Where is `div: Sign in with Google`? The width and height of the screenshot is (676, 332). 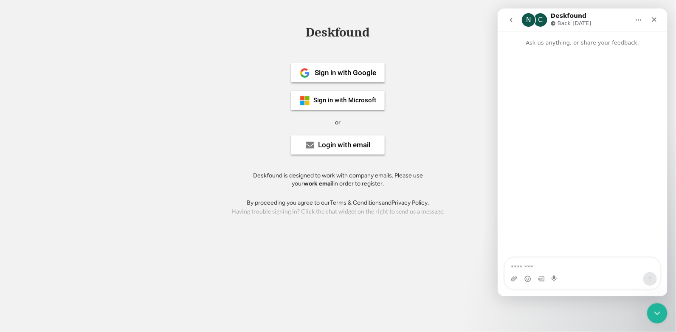 div: Sign in with Google is located at coordinates (345, 73).